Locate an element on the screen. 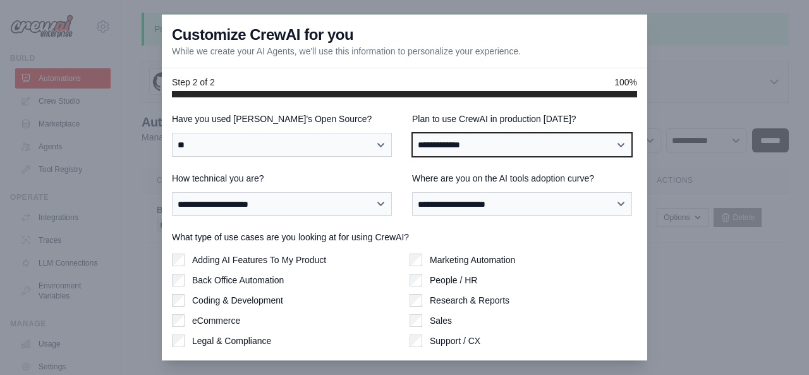 This screenshot has width=809, height=375. label: Adding AI Features To My Product is located at coordinates (259, 260).